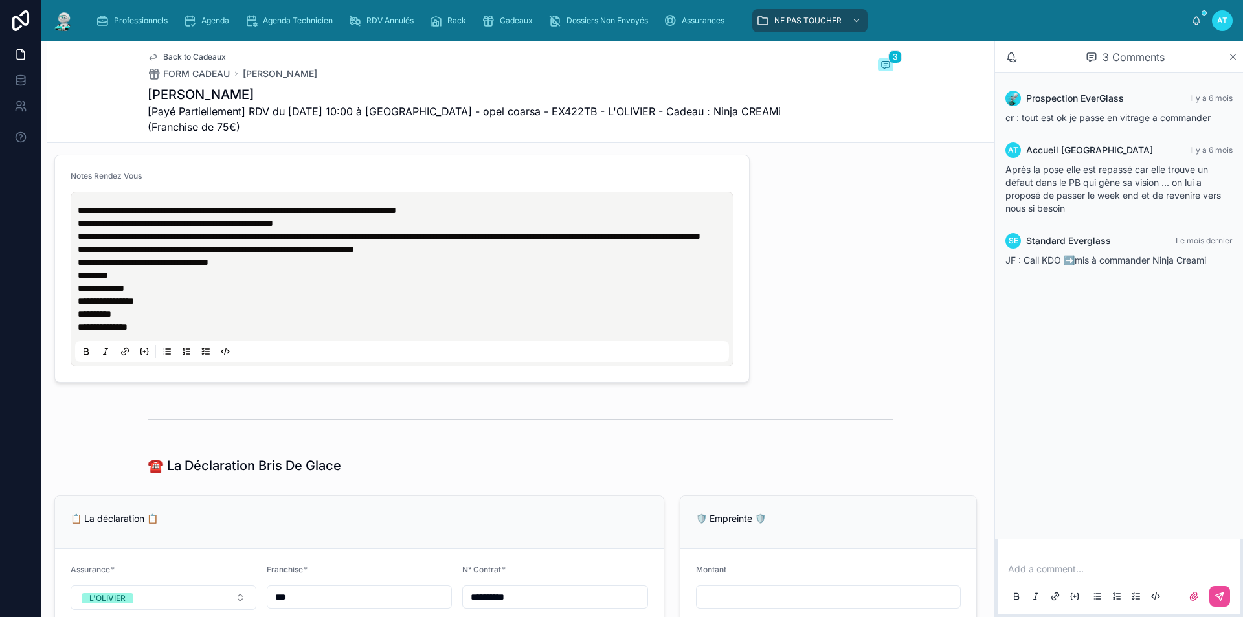  What do you see at coordinates (456, 21) in the screenshot?
I see `span: Rack` at bounding box center [456, 21].